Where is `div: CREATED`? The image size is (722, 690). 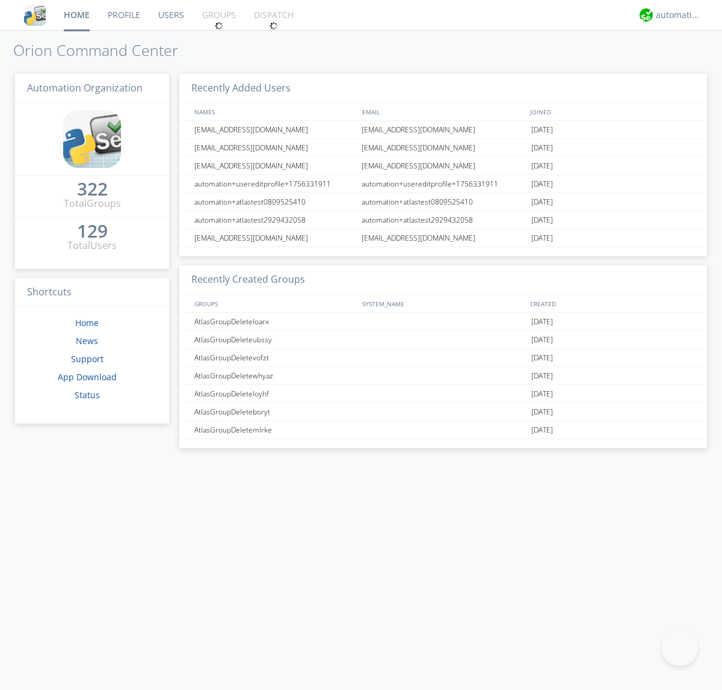 div: CREATED is located at coordinates (611, 303).